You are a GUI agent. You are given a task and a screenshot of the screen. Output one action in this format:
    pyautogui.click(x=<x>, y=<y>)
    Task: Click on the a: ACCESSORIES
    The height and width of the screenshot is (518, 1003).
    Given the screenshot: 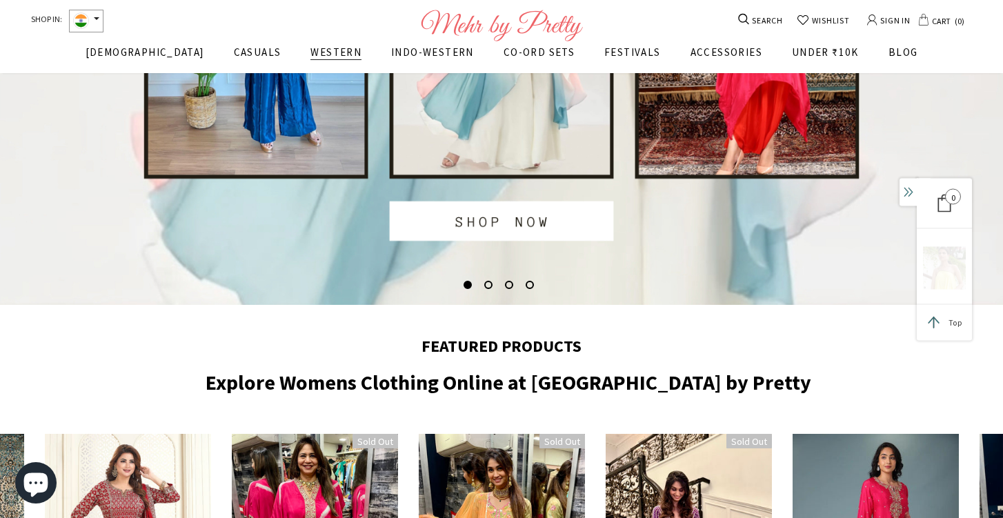 What is the action you would take?
    pyautogui.click(x=726, y=58)
    